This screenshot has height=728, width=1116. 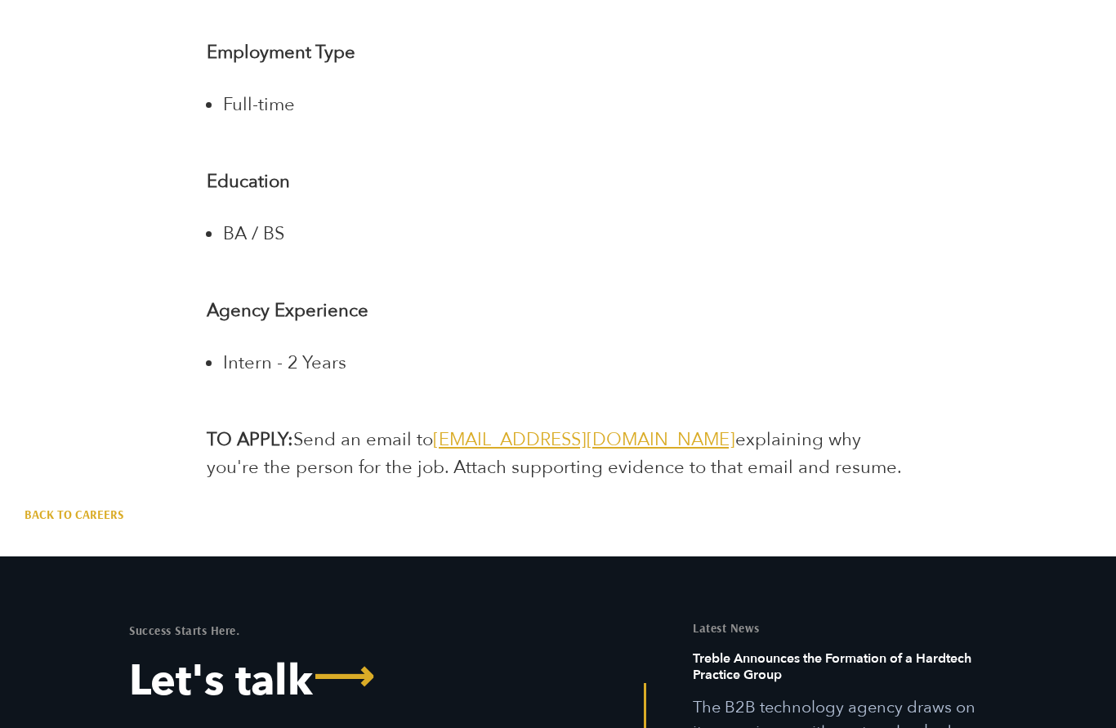 I want to click on mark: Success Starts Here., so click(x=184, y=630).